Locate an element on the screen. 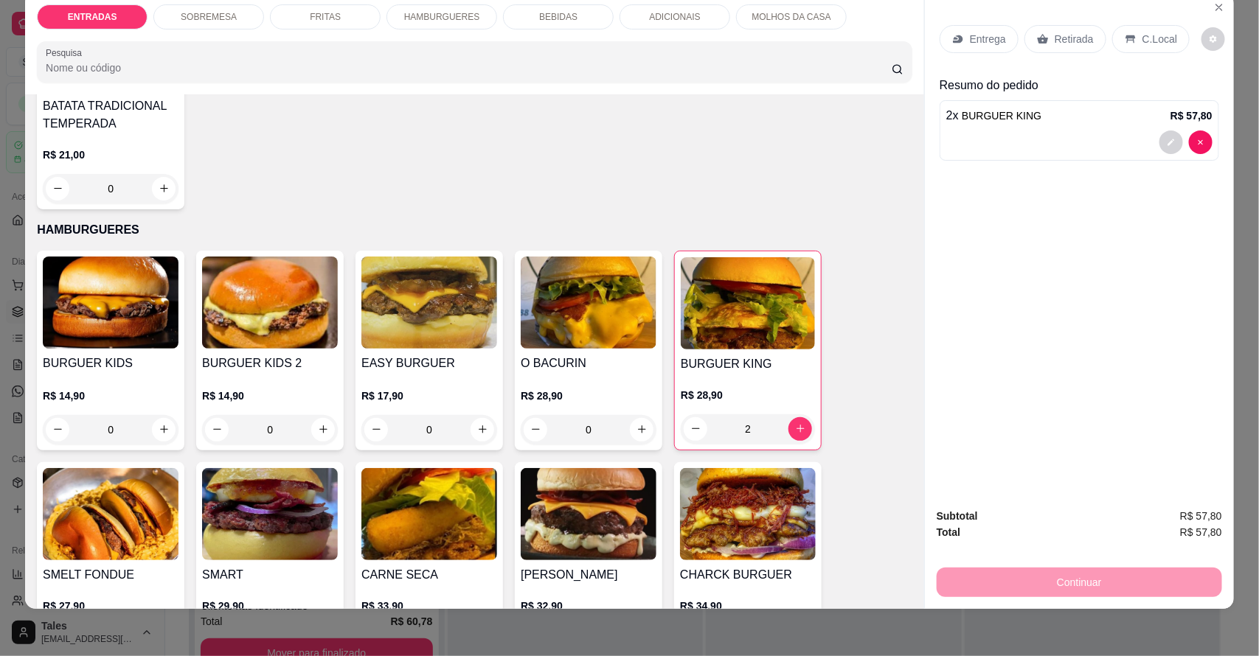 This screenshot has width=1259, height=656. h4: SMELT FONDUE is located at coordinates (111, 575).